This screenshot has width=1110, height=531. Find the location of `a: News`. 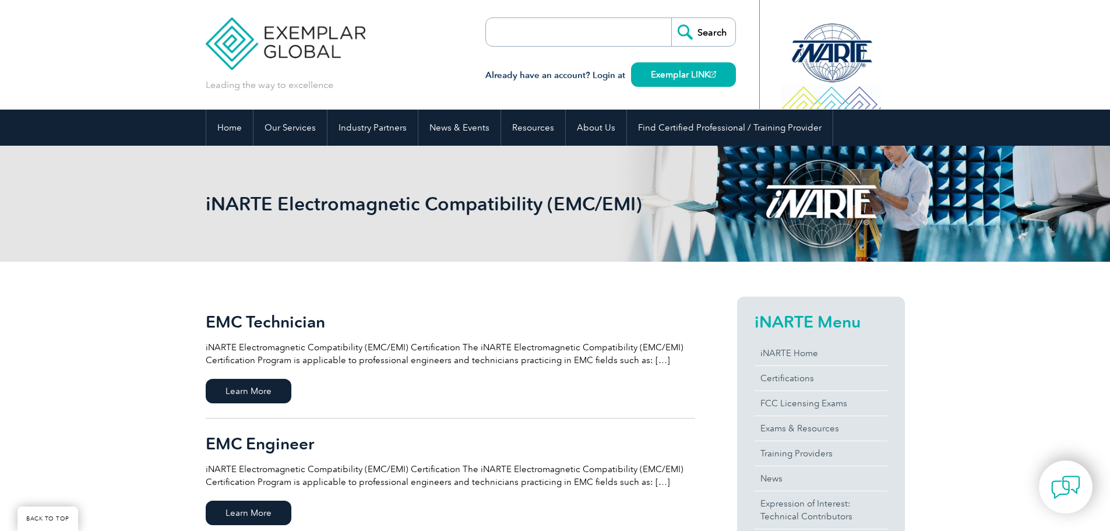

a: News is located at coordinates (821, 478).